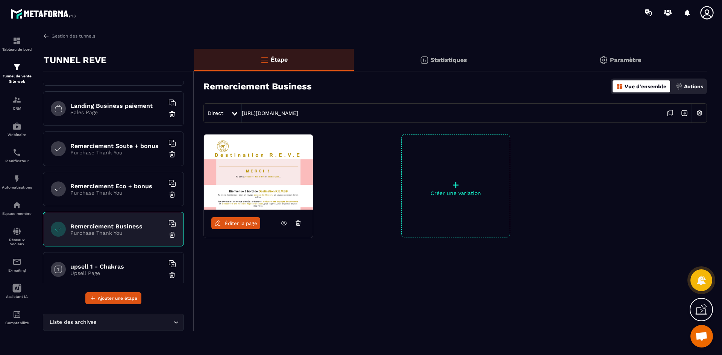  I want to click on div: Search for option, so click(113, 323).